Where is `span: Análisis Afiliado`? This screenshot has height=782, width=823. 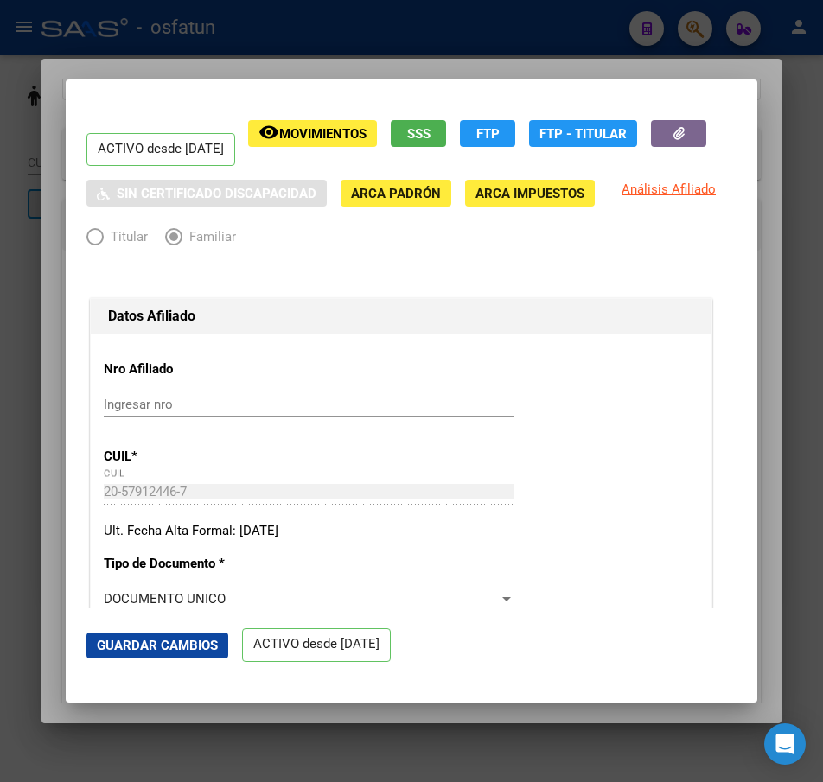
span: Análisis Afiliado is located at coordinates (668, 189).